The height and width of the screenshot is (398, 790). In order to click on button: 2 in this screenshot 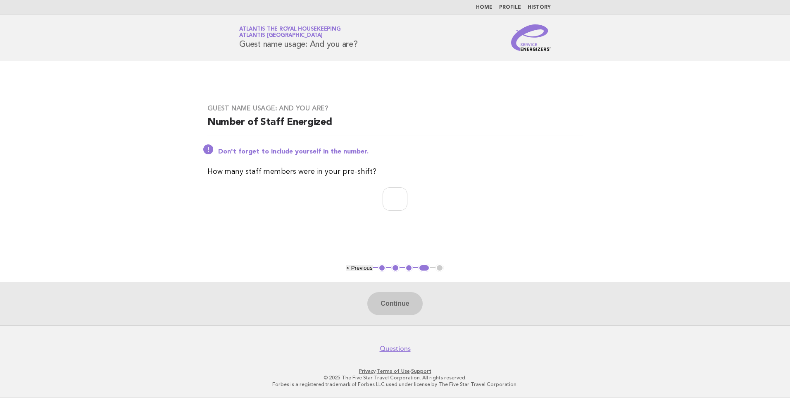, I will do `click(396, 268)`.